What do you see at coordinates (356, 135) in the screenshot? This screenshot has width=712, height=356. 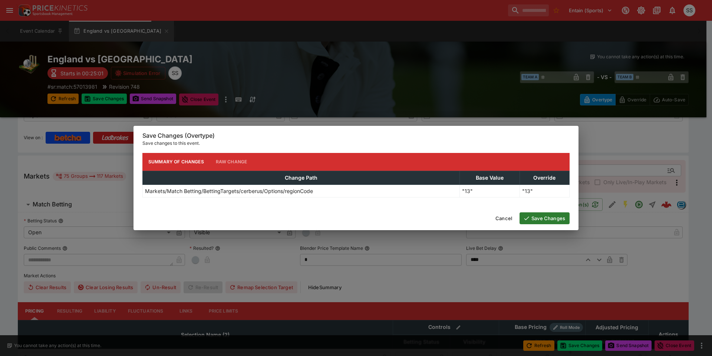 I see `h6: Save Changes (Overtype)` at bounding box center [356, 135].